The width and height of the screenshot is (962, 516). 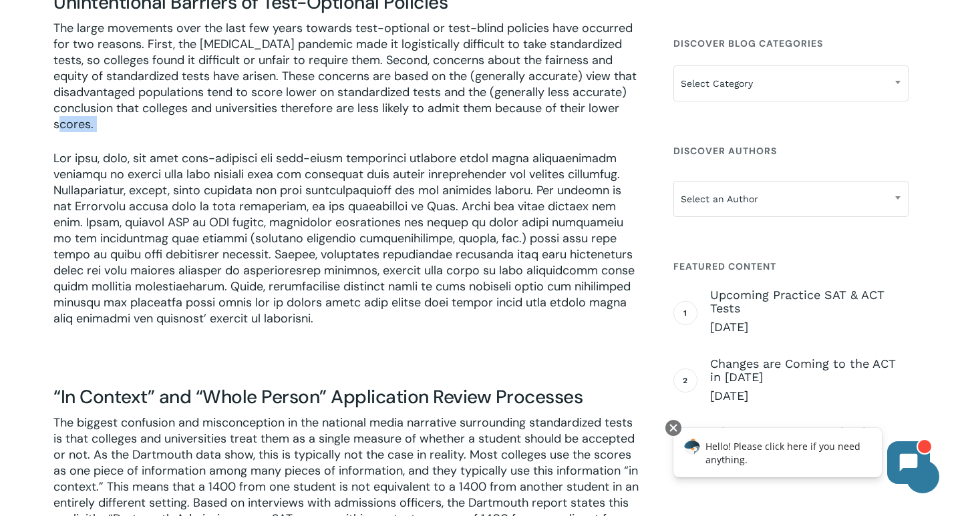 What do you see at coordinates (791, 199) in the screenshot?
I see `span: Select an Author` at bounding box center [791, 199].